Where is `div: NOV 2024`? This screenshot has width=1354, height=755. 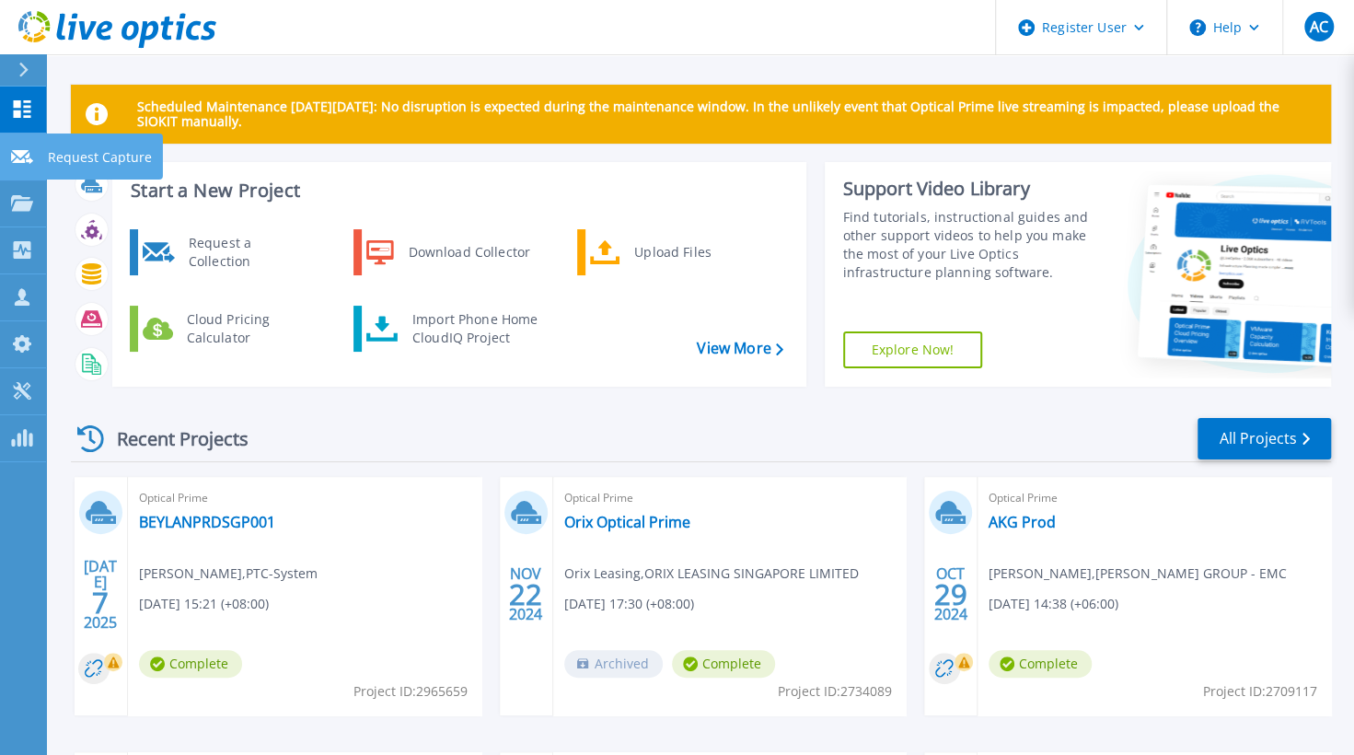 div: NOV 2024 is located at coordinates (525, 593).